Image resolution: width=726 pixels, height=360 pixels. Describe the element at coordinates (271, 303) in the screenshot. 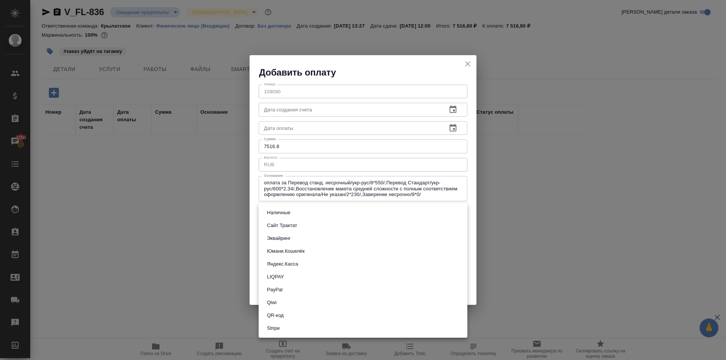

I see `button: Qiwi` at that location.